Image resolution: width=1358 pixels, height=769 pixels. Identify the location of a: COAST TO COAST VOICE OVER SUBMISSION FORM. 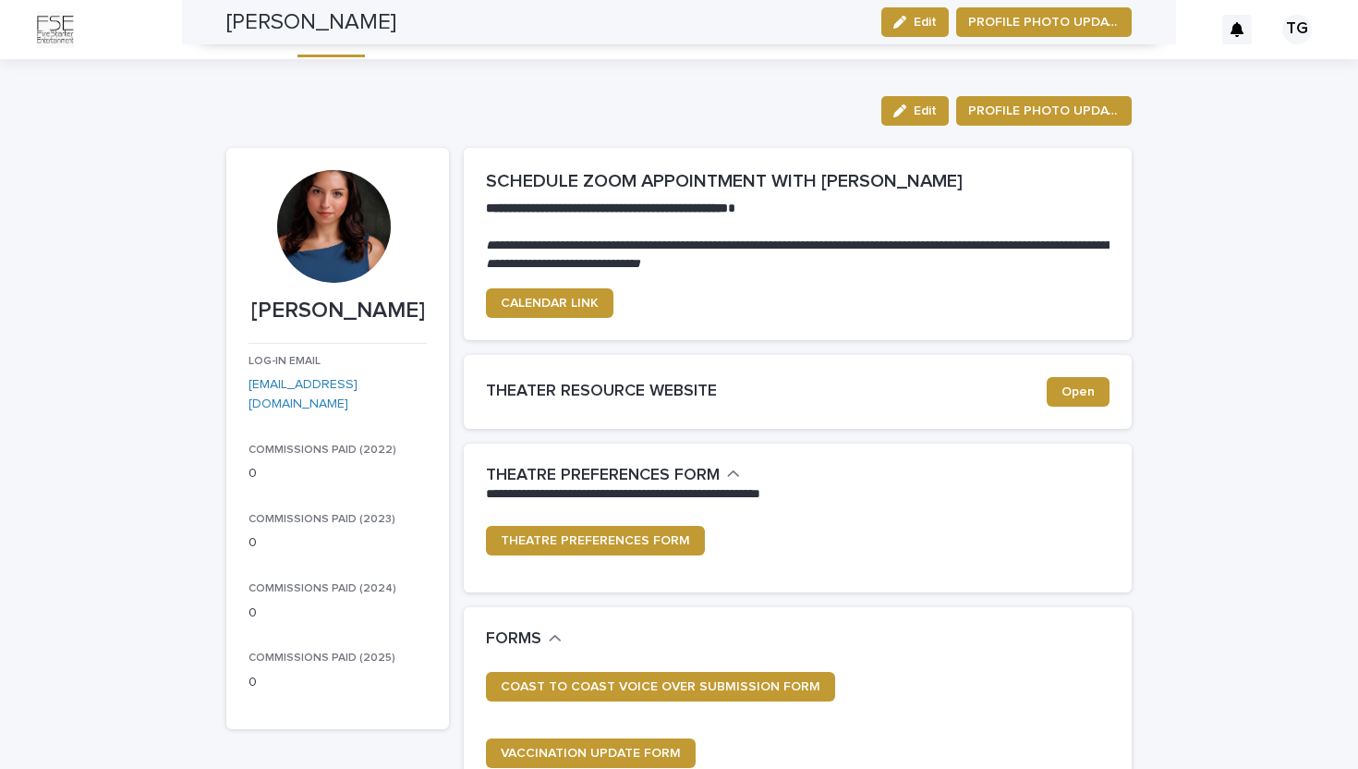
(661, 686).